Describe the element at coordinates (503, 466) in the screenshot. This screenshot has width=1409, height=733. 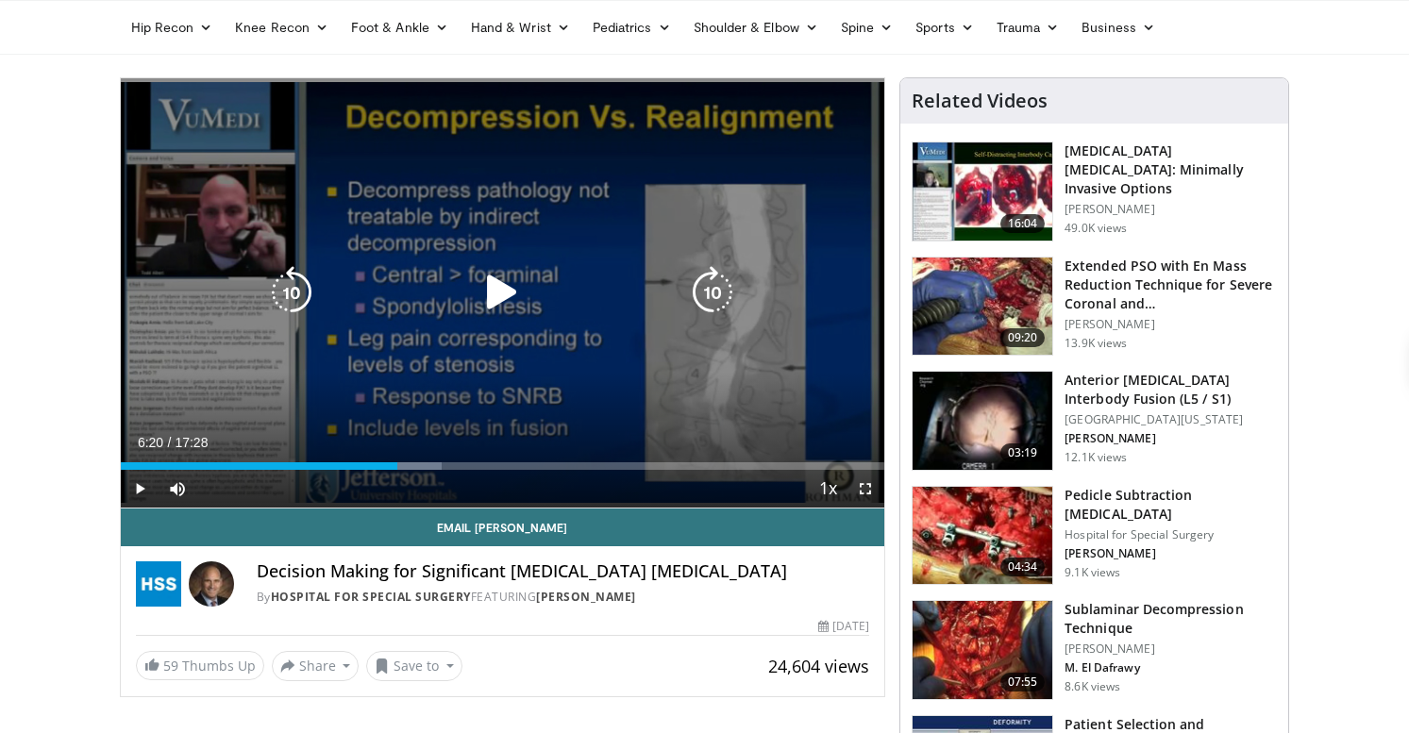
I see `div: Progress Bar` at that location.